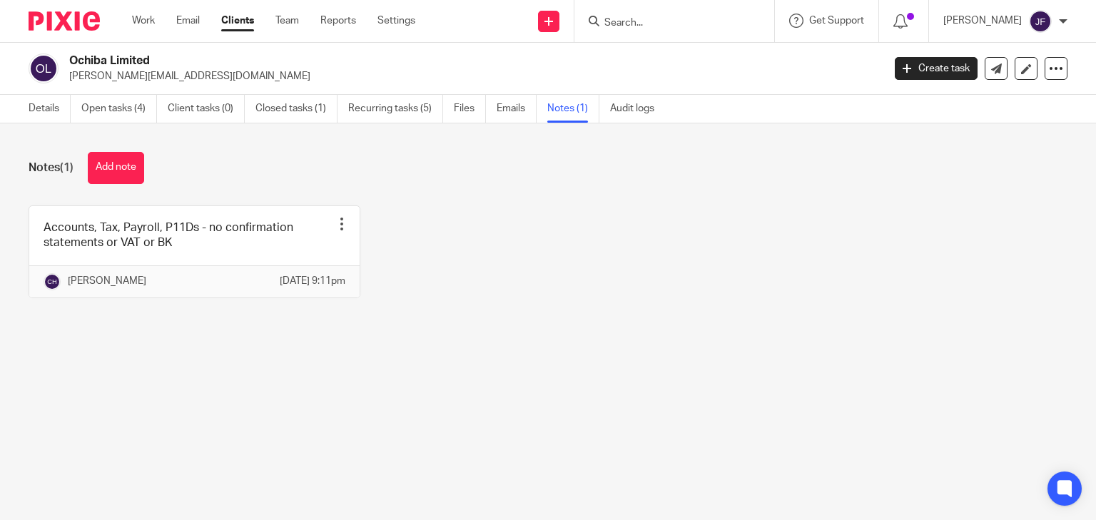  What do you see at coordinates (667, 24) in the screenshot?
I see `input: Search` at bounding box center [667, 24].